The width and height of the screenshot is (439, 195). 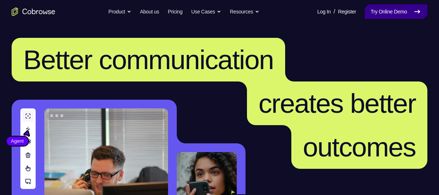 What do you see at coordinates (33, 12) in the screenshot?
I see `a: Go to the home page` at bounding box center [33, 12].